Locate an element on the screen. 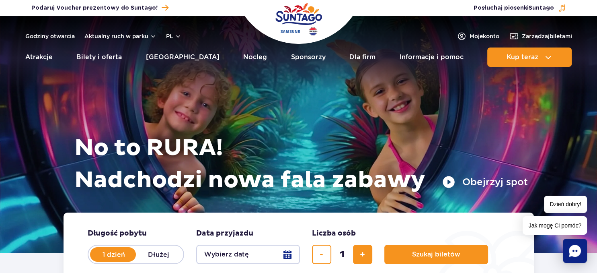 This screenshot has height=273, width=597. div: Chat is located at coordinates (575, 250).